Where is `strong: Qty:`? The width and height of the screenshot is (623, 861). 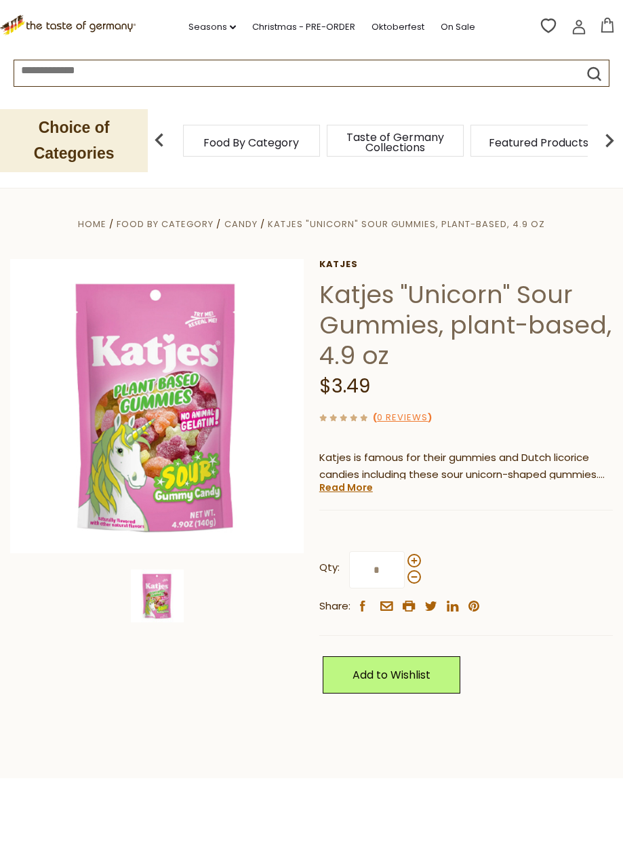 strong: Qty: is located at coordinates (329, 567).